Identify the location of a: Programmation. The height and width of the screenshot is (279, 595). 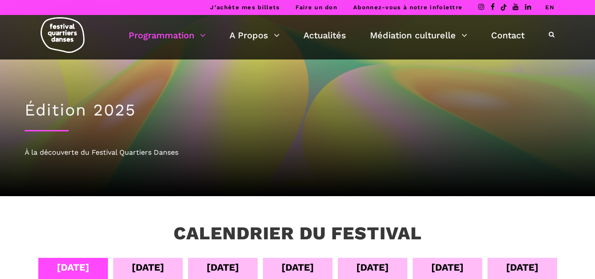
(167, 35).